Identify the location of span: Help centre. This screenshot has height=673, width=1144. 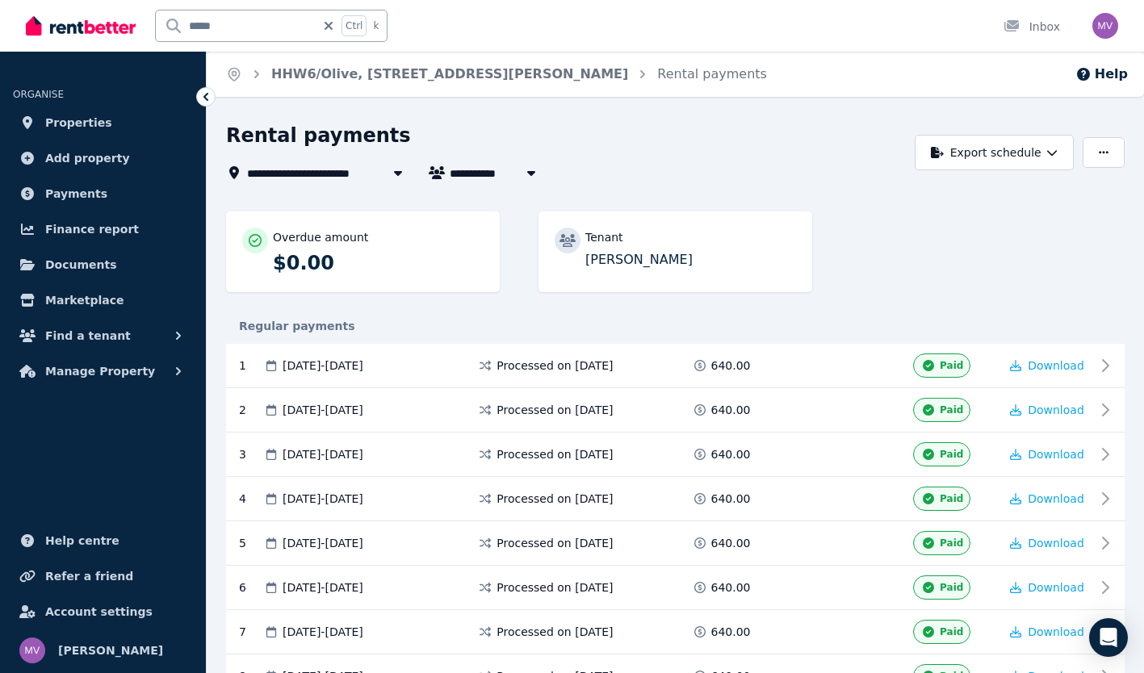
(82, 541).